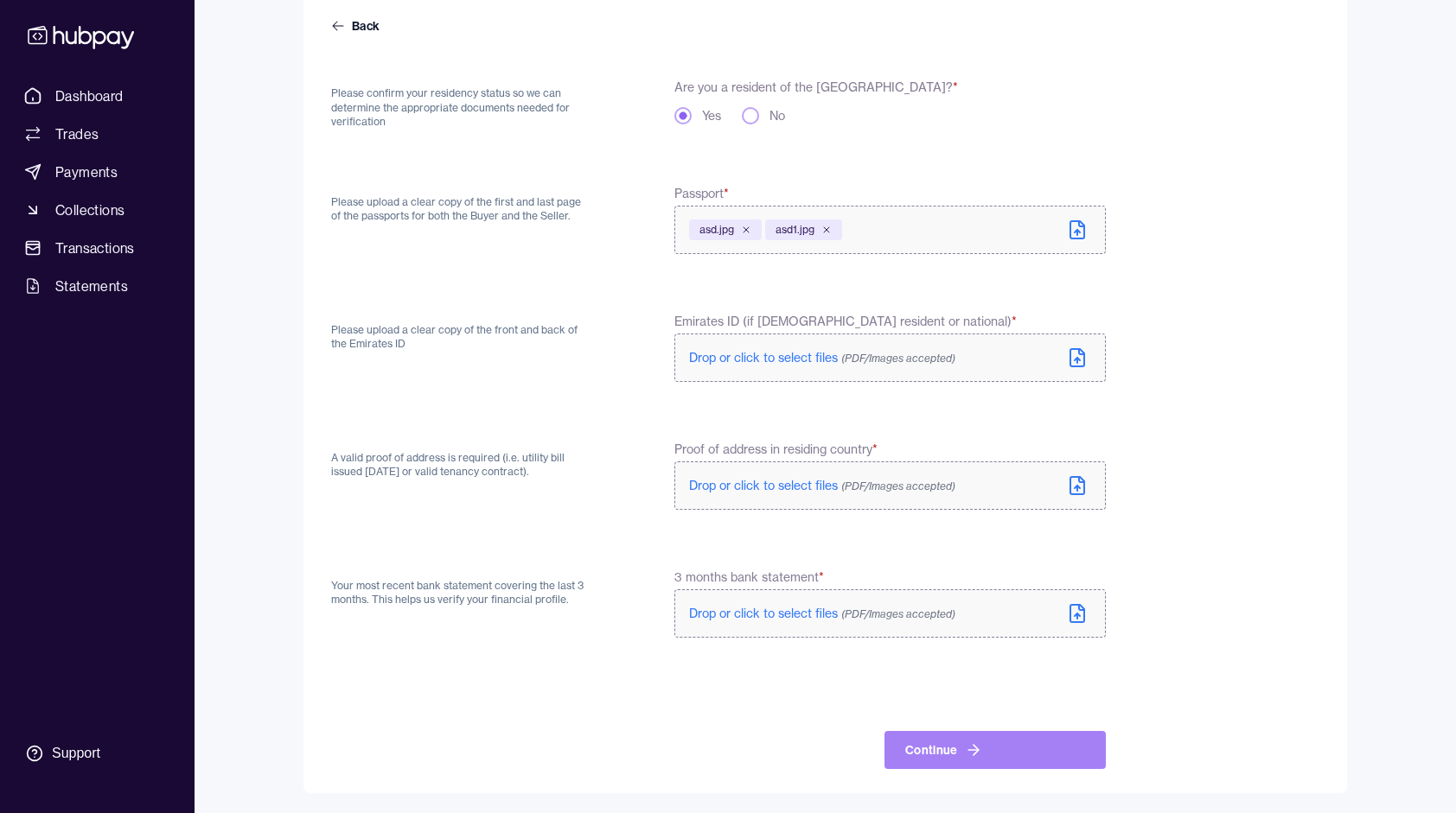 Image resolution: width=1456 pixels, height=813 pixels. Describe the element at coordinates (97, 134) in the screenshot. I see `a: Trades` at that location.